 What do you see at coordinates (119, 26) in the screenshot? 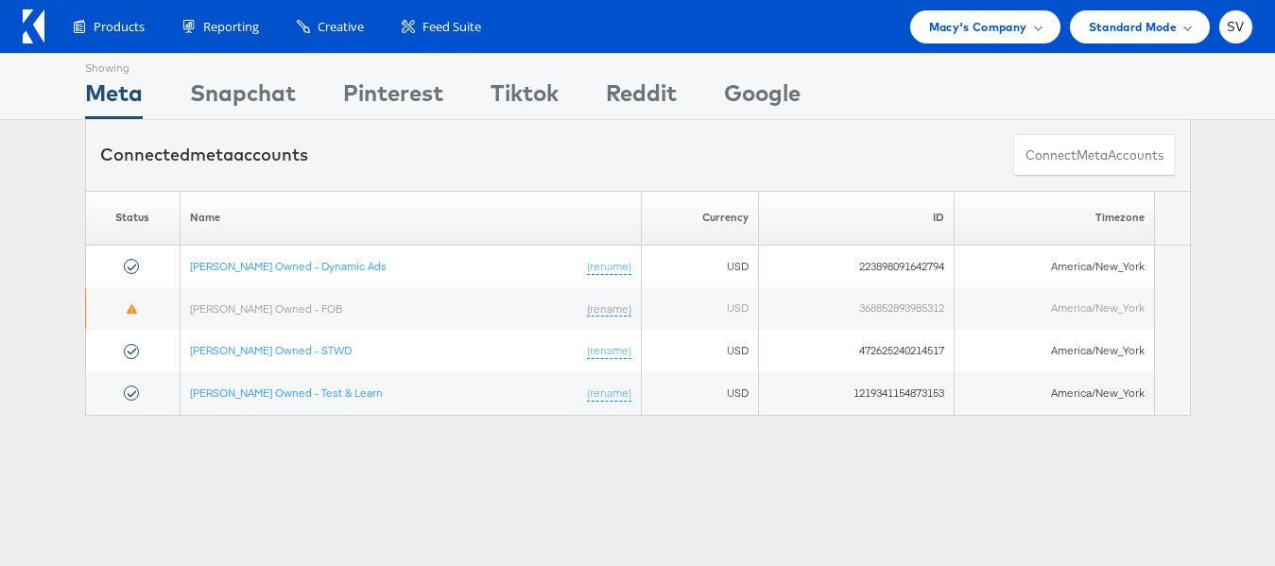
I see `span: Products` at bounding box center [119, 26].